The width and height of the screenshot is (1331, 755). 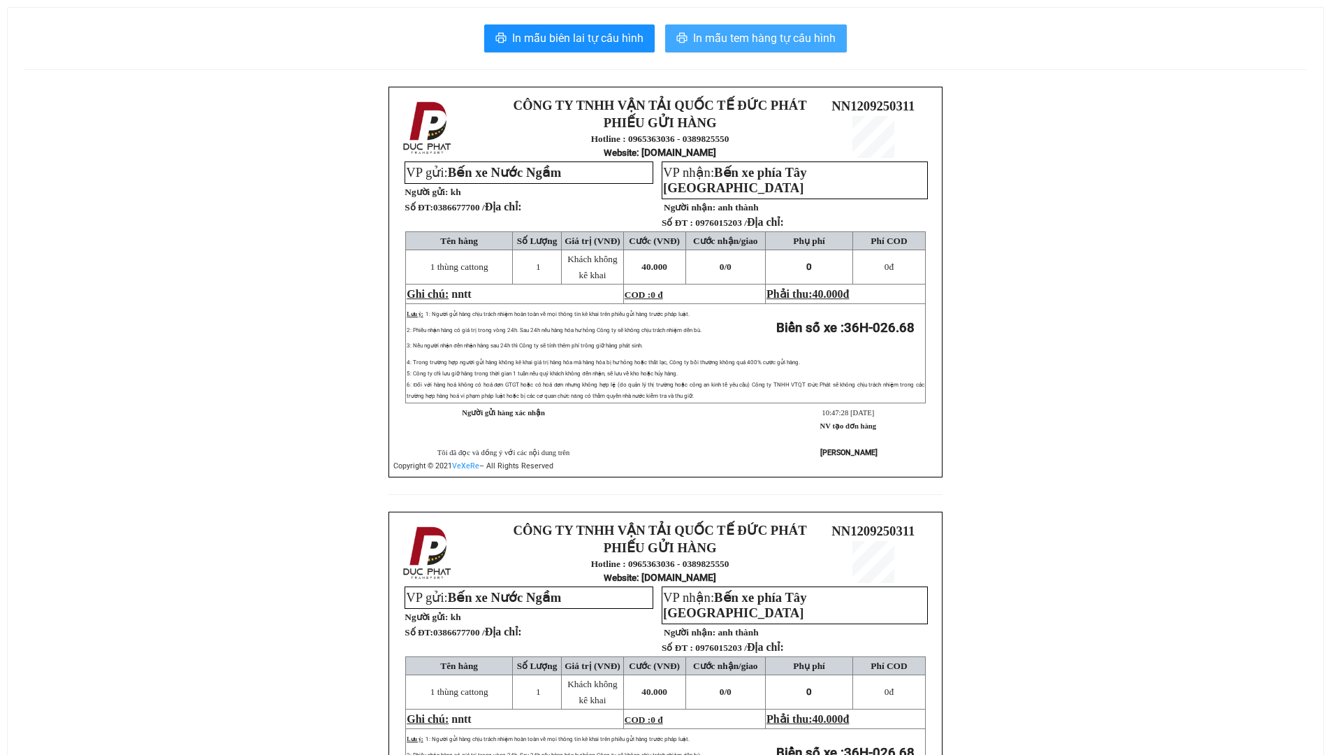 What do you see at coordinates (644, 294) in the screenshot?
I see `span: COD :` at bounding box center [644, 294].